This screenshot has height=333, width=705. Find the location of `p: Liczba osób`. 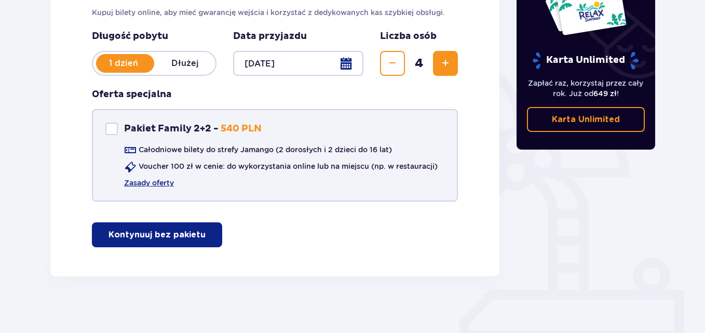

p: Liczba osób is located at coordinates (408, 36).